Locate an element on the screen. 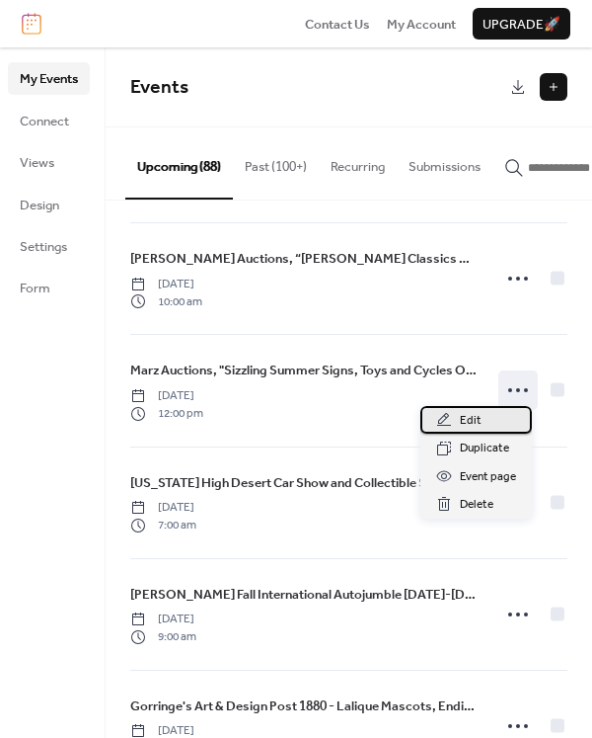 The image size is (592, 738). a: My Events is located at coordinates (48, 78).